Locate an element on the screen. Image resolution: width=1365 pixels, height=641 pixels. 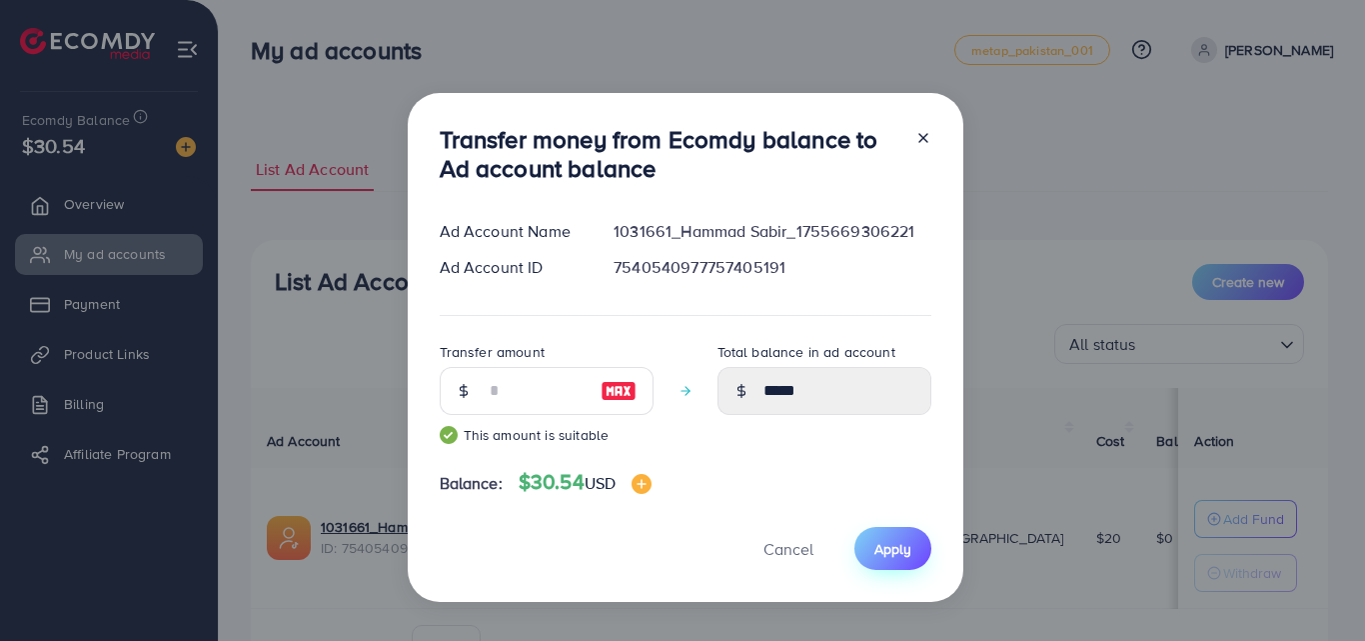
label: Total balance in ad account is located at coordinates (806, 352).